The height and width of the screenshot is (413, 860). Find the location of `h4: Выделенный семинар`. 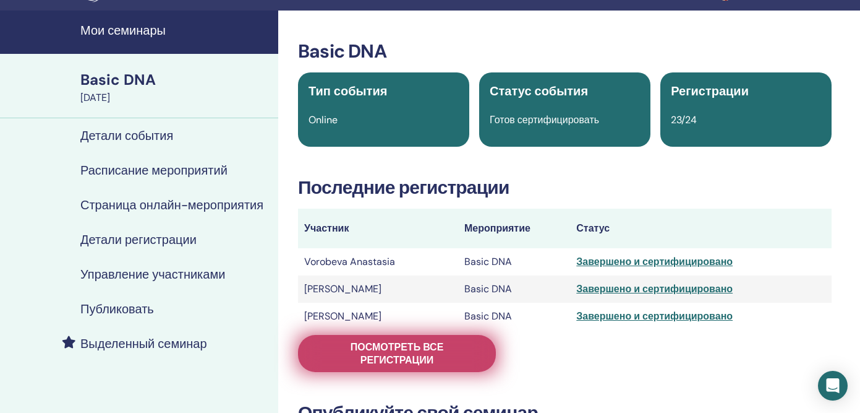

h4: Выделенный семинар is located at coordinates (144, 343).